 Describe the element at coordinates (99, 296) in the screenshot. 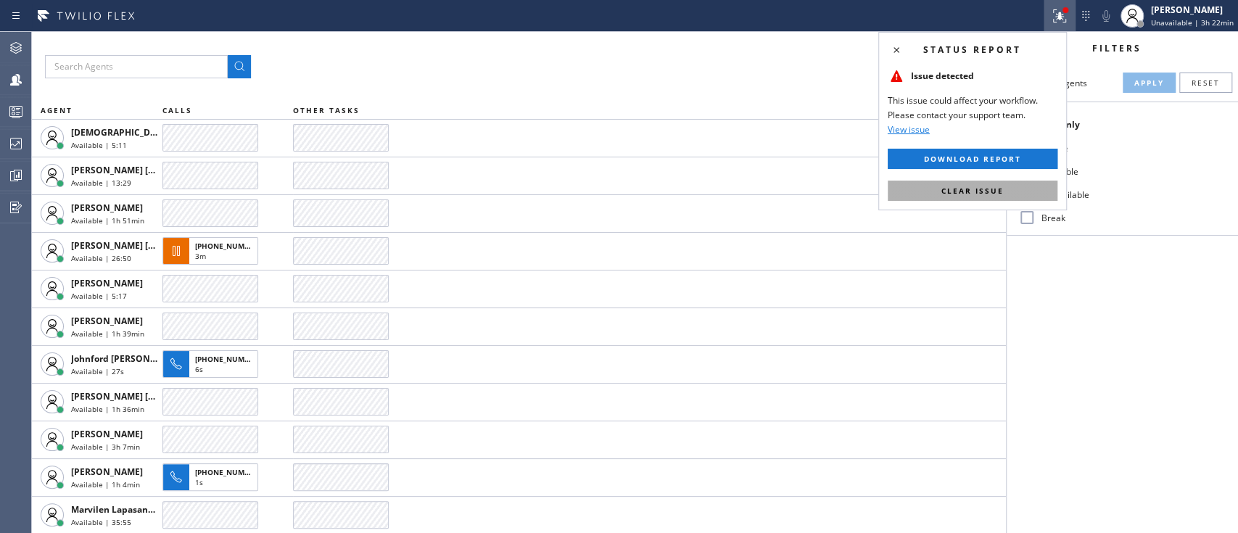

I see `span: Available | 5:17` at that location.